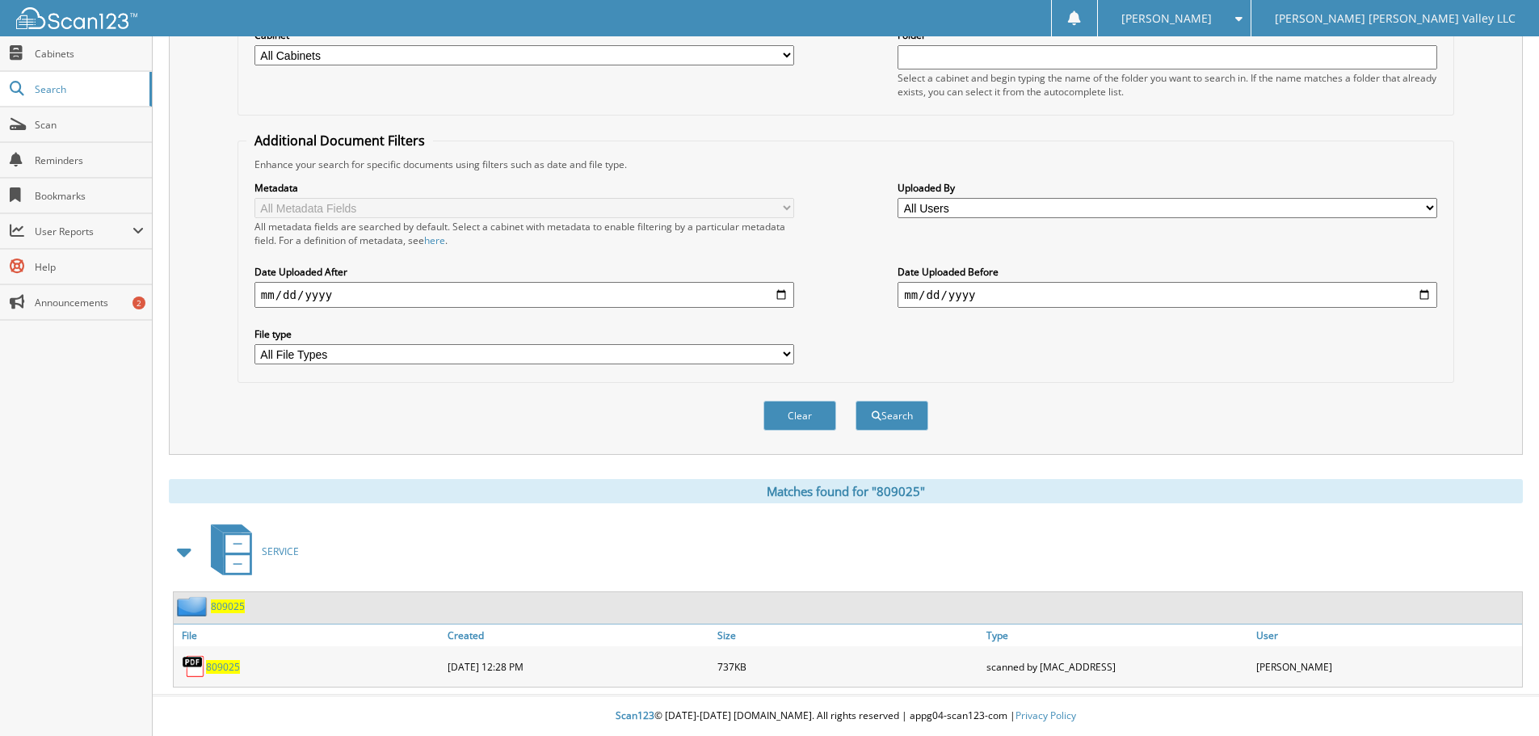 The height and width of the screenshot is (736, 1539). I want to click on a: File, so click(309, 635).